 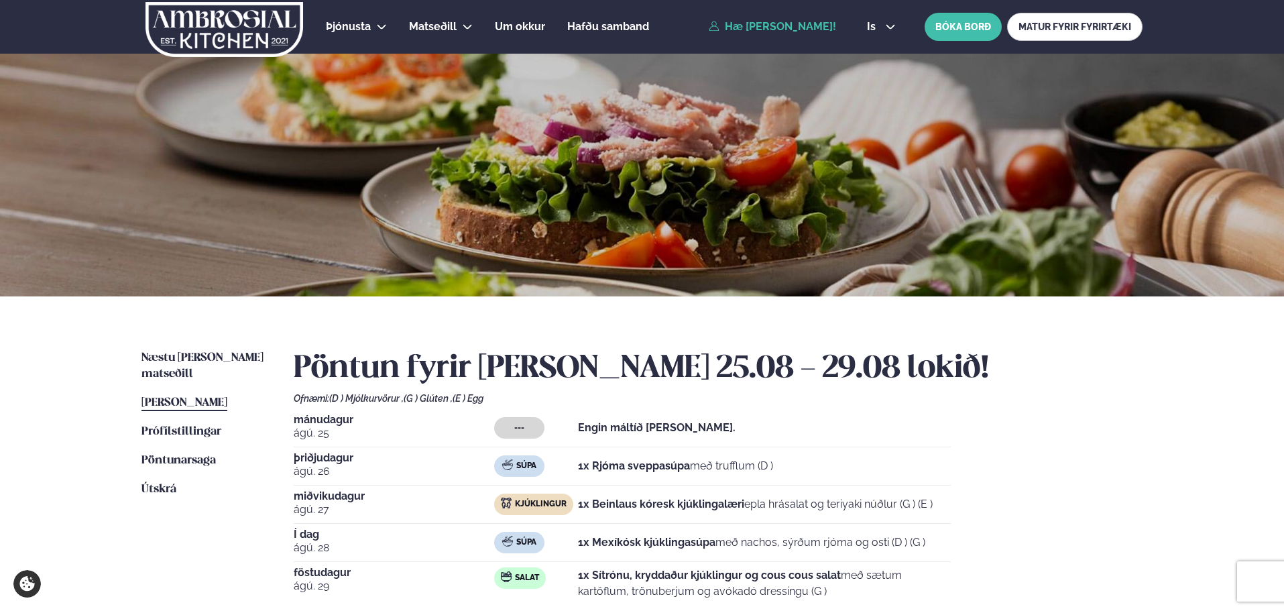 What do you see at coordinates (394, 586) in the screenshot?
I see `span: ágú. 29` at bounding box center [394, 586].